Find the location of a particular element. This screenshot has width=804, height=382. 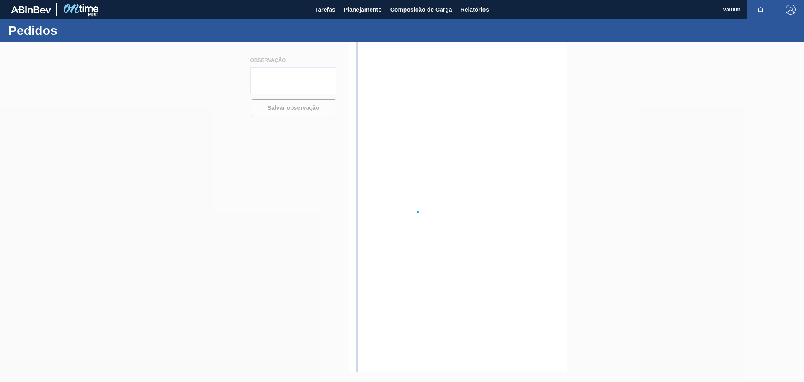

span: Tarefas is located at coordinates (325, 10).